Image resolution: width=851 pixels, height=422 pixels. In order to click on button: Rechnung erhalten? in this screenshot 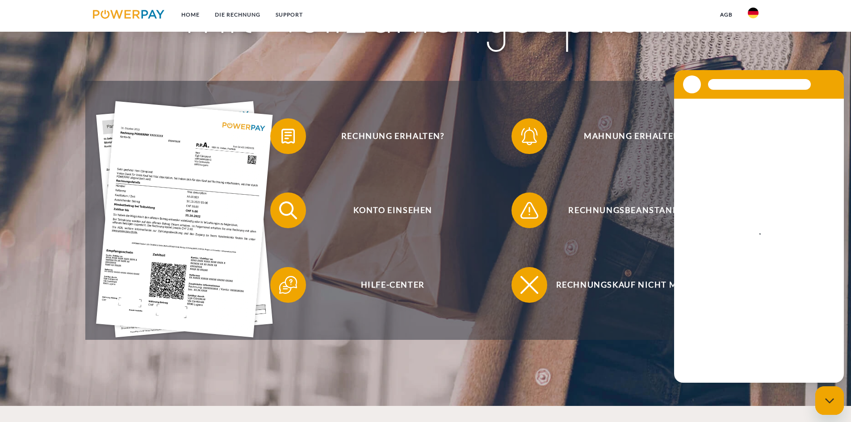, I will do `click(386, 136)`.